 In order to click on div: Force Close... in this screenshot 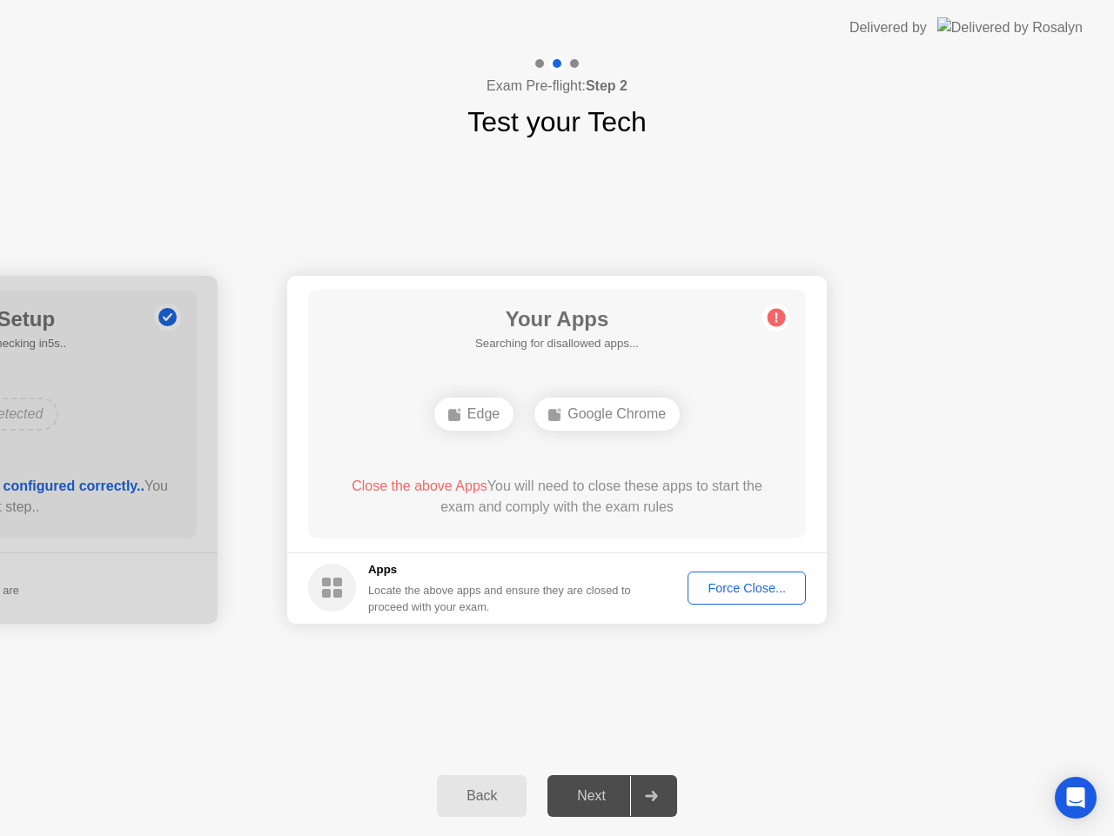, I will do `click(747, 588)`.